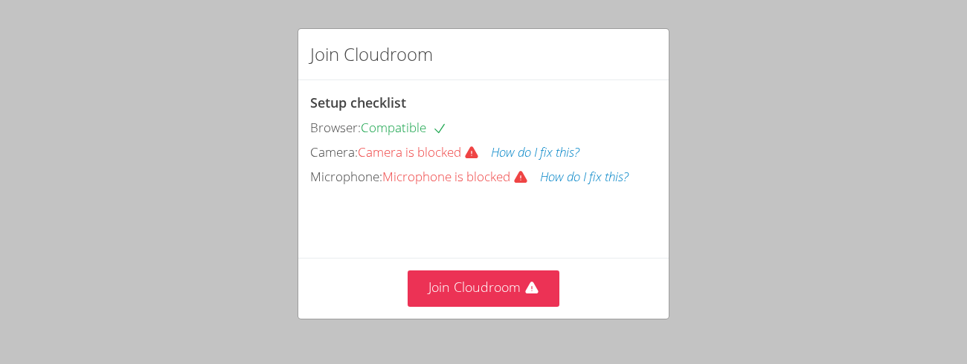 The width and height of the screenshot is (967, 364). I want to click on span: Compatible, so click(404, 127).